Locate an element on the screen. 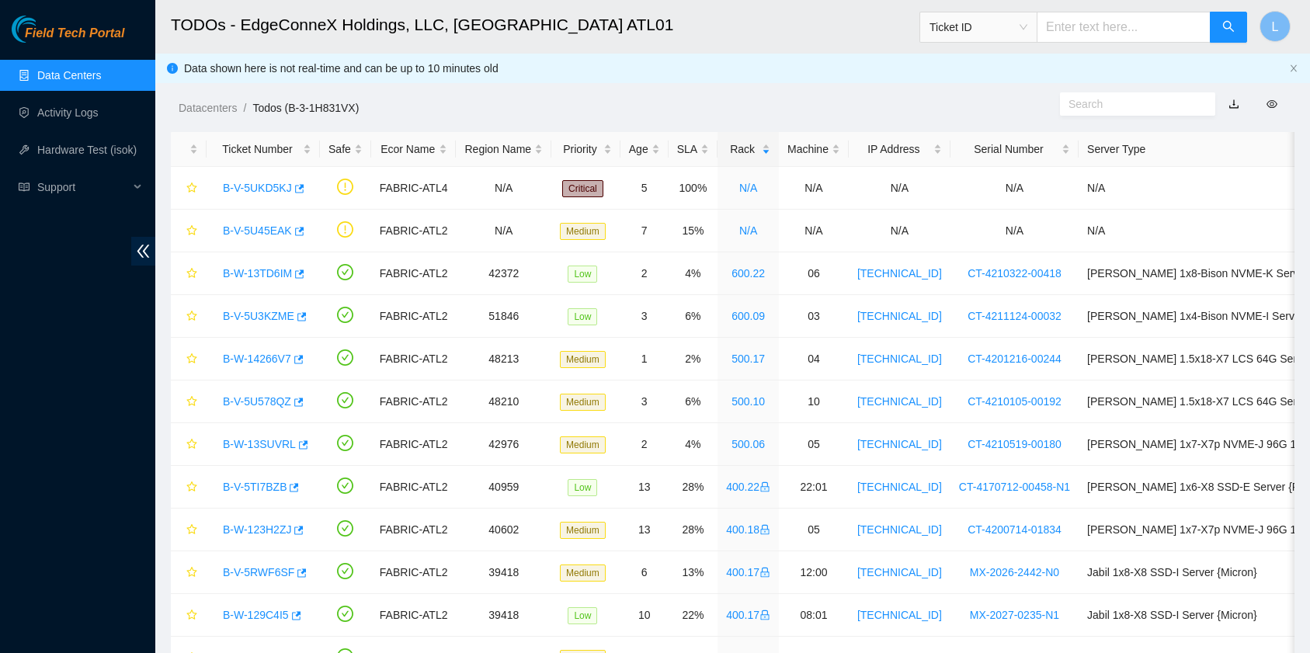  a: 500.06 is located at coordinates (748, 444).